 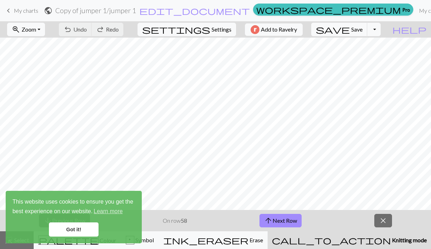 What do you see at coordinates (410, 29) in the screenshot?
I see `span: help` at bounding box center [410, 29].